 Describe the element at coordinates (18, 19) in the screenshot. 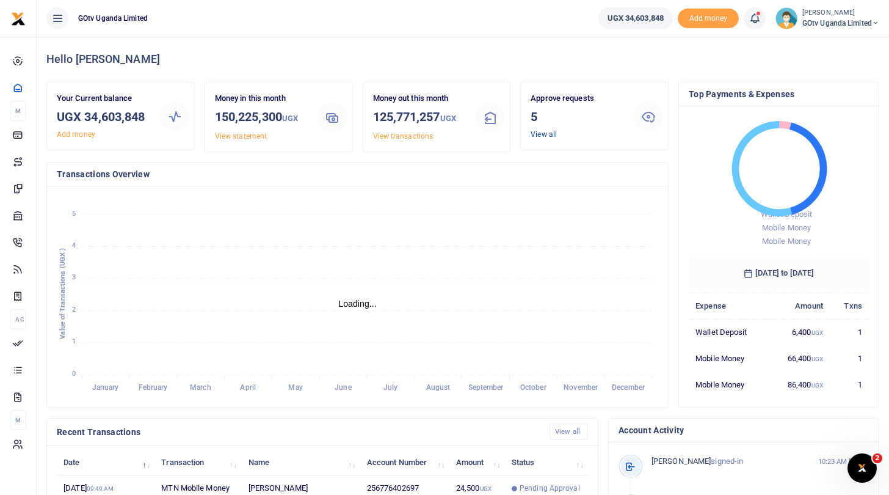

I see `img: logo-small` at that location.